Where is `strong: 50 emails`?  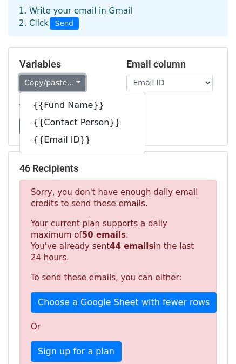 strong: 50 emails is located at coordinates (104, 235).